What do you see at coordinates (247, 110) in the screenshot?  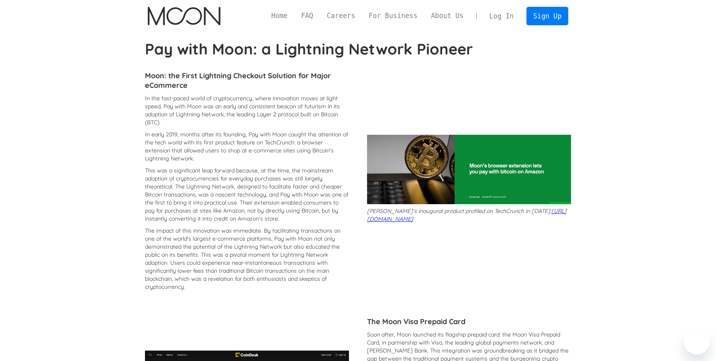 I see `p: In the fast-paced world of cryptocurrency, where innovation moves at light speed, Pay with Moon w...` at bounding box center [247, 110].